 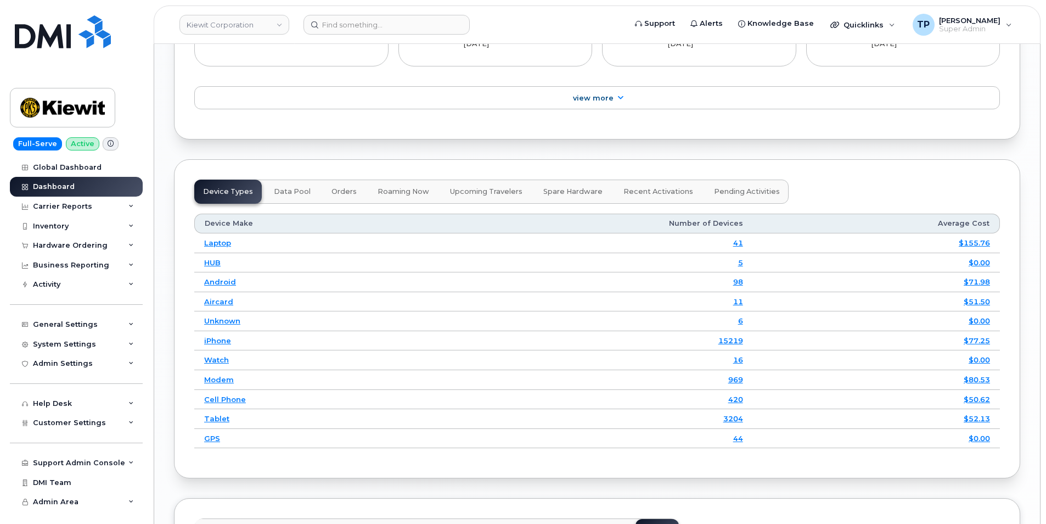 What do you see at coordinates (863, 25) in the screenshot?
I see `div: Quicklinks` at bounding box center [863, 25].